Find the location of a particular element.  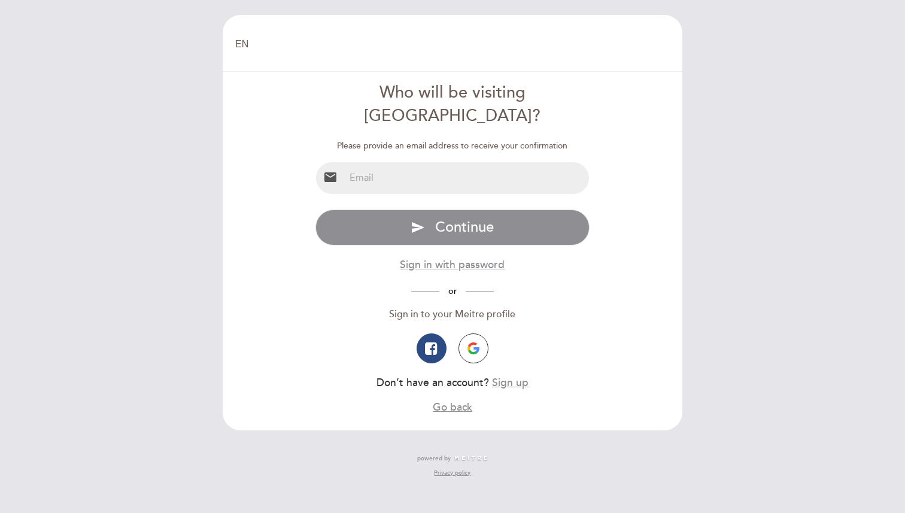

span: Don’t have an account? is located at coordinates (433, 382).